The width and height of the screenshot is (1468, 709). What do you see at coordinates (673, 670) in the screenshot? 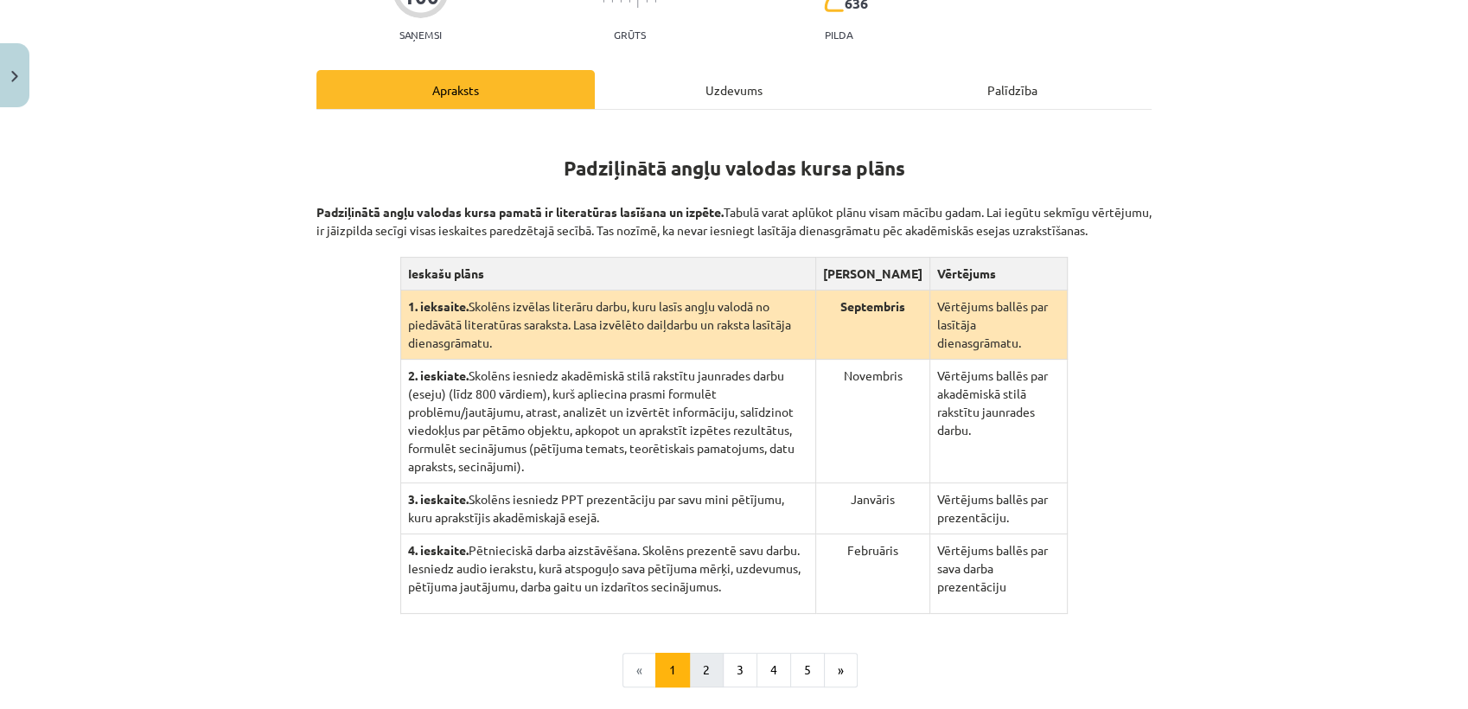
I see `button: 1` at bounding box center [673, 670].